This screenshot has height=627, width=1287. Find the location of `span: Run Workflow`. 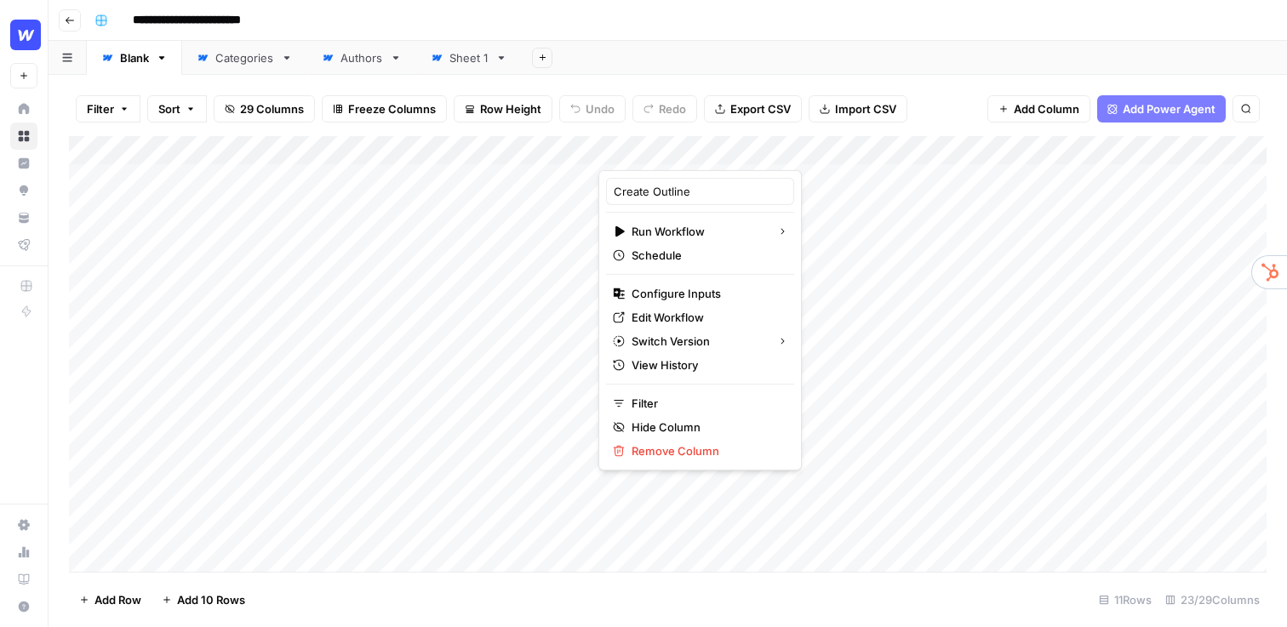

span: Run Workflow is located at coordinates (697, 232).